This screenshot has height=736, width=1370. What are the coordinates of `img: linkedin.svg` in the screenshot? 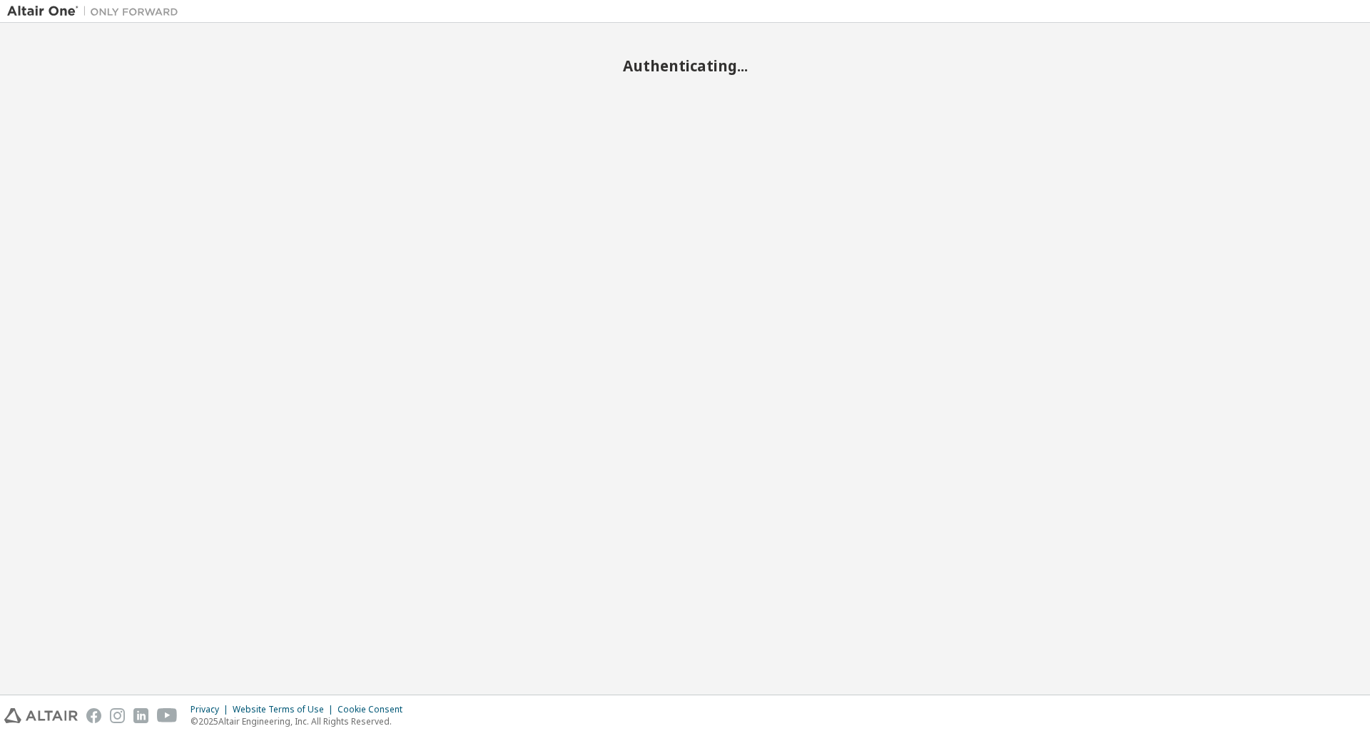 It's located at (141, 715).